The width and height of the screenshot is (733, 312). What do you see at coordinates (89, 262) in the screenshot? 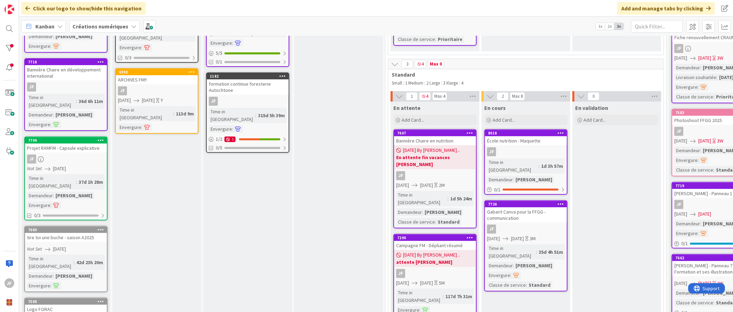
I see `div: 42d 23h 20m` at bounding box center [89, 262].